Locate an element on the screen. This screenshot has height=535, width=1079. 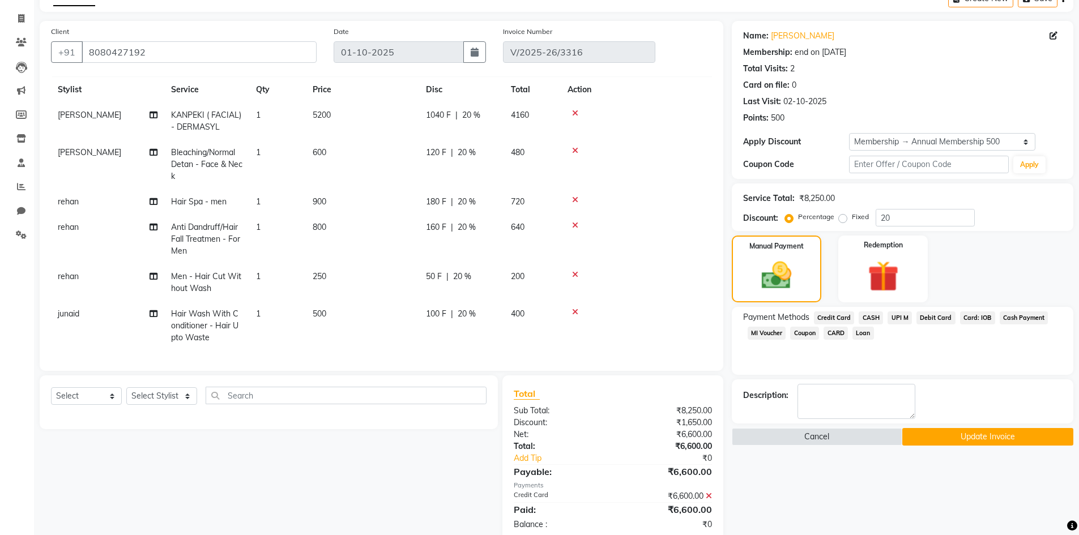
span: Payment Methods is located at coordinates (776, 317).